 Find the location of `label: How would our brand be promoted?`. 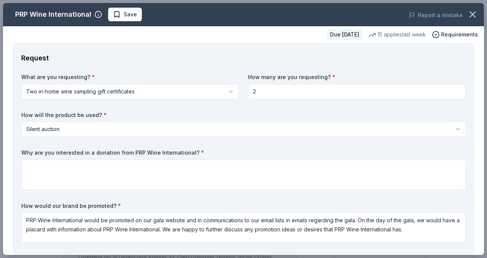

label: How would our brand be promoted? is located at coordinates (243, 206).